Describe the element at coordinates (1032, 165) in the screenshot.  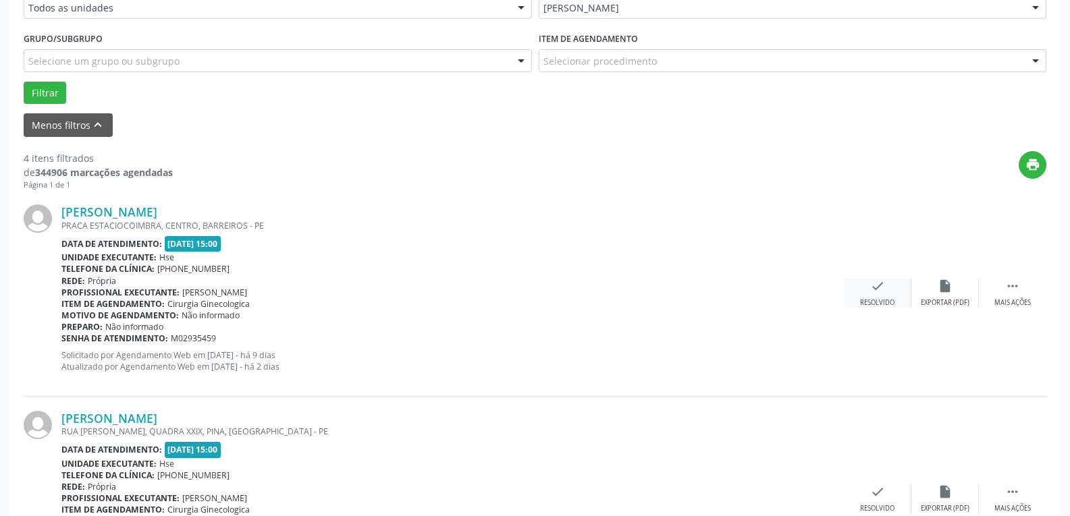
I see `button: print` at that location.